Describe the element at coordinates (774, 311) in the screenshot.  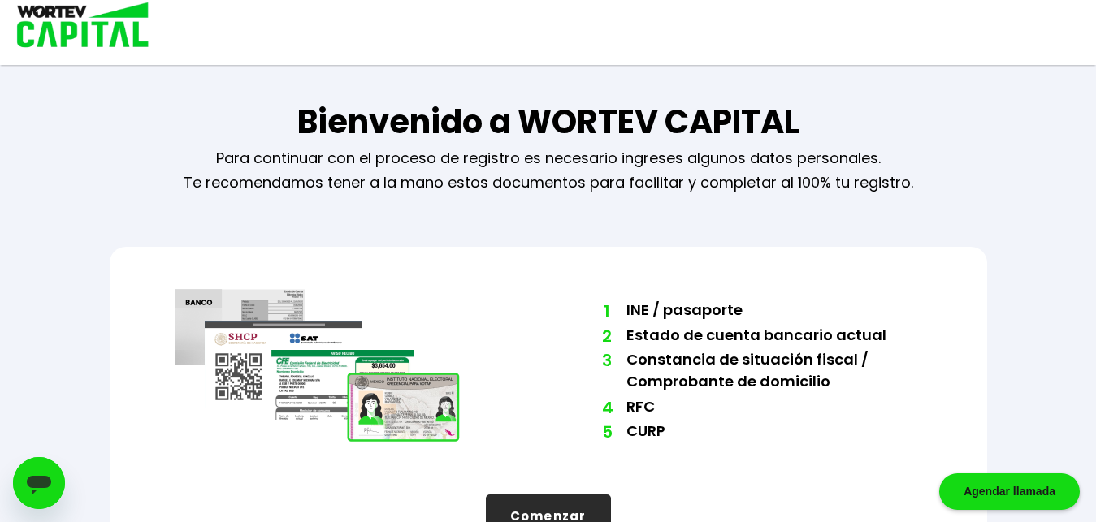
I see `li: INE / pasaporte` at that location.